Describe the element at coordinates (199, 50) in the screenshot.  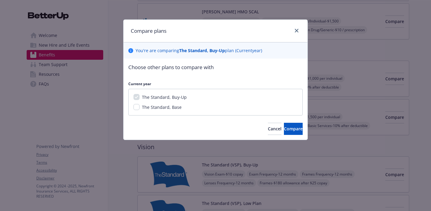
I see `p: You ' re are comparing plan ( Current year)` at that location.